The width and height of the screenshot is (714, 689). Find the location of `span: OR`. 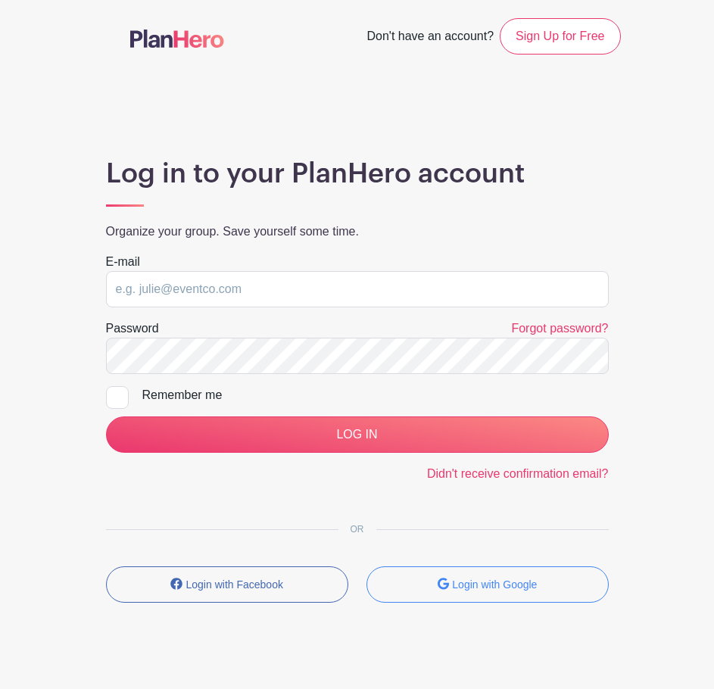

span: OR is located at coordinates (357, 529).